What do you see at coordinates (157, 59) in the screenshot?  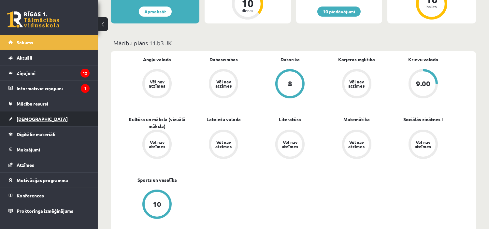 I see `a: Angļu valoda` at bounding box center [157, 59].